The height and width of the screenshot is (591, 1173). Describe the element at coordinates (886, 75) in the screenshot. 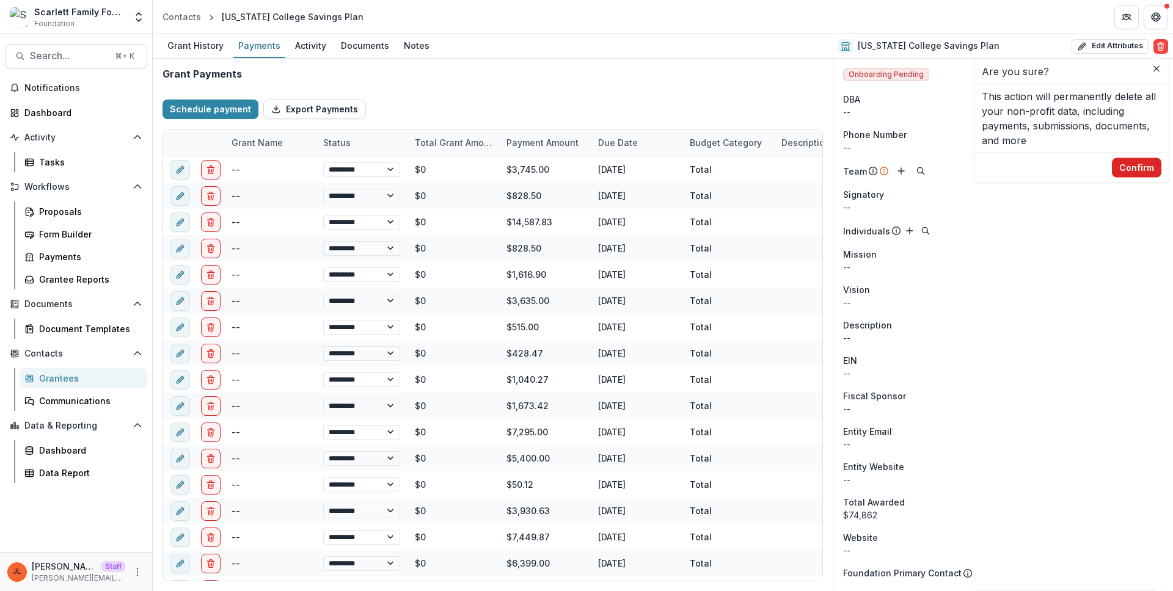

I see `span: Onboarding Pending` at that location.